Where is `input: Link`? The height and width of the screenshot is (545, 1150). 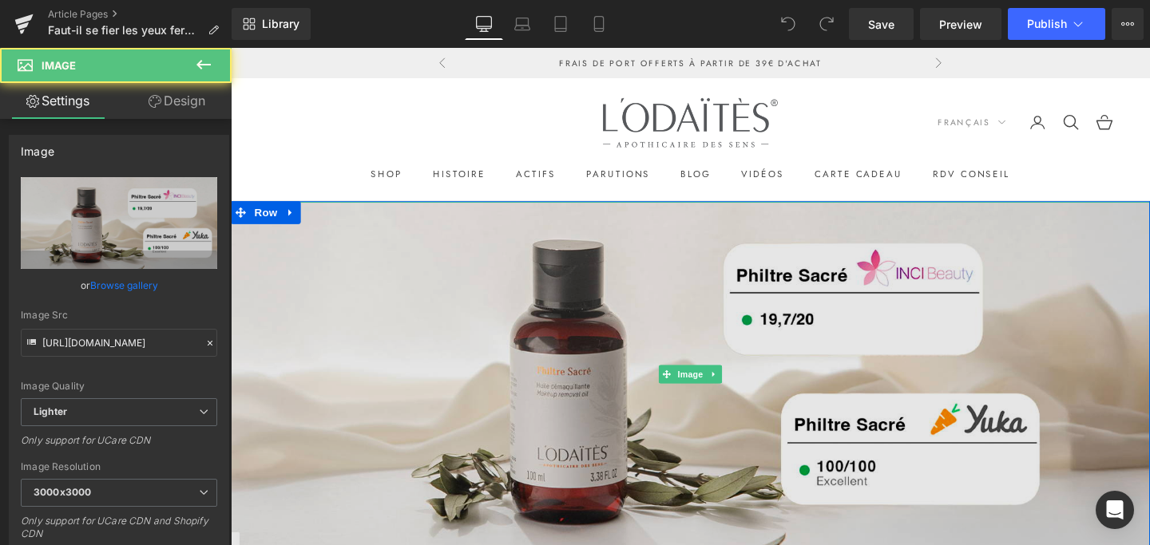 input: Link is located at coordinates (119, 343).